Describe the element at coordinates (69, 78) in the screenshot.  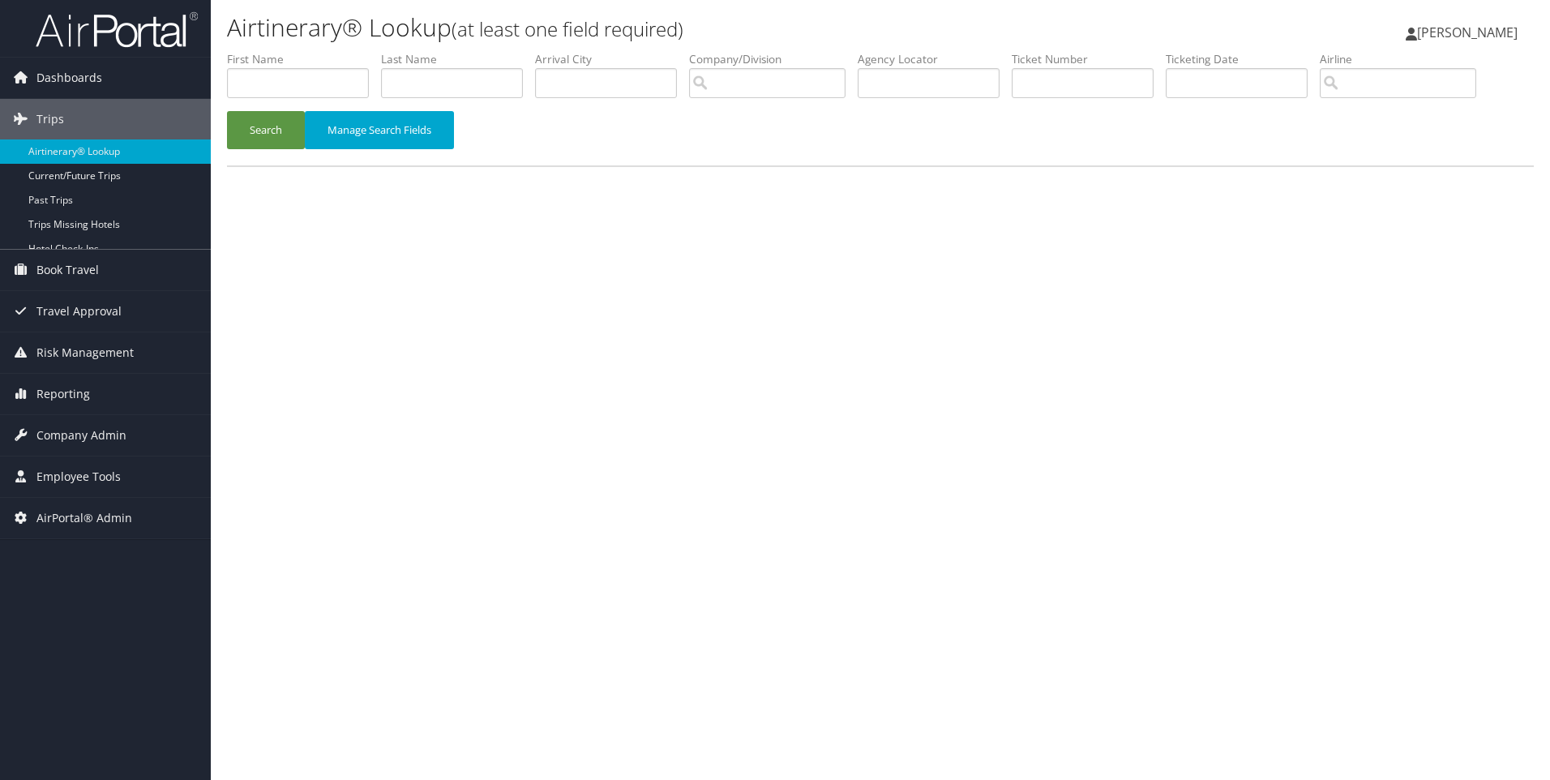
I see `span: Dashboards` at that location.